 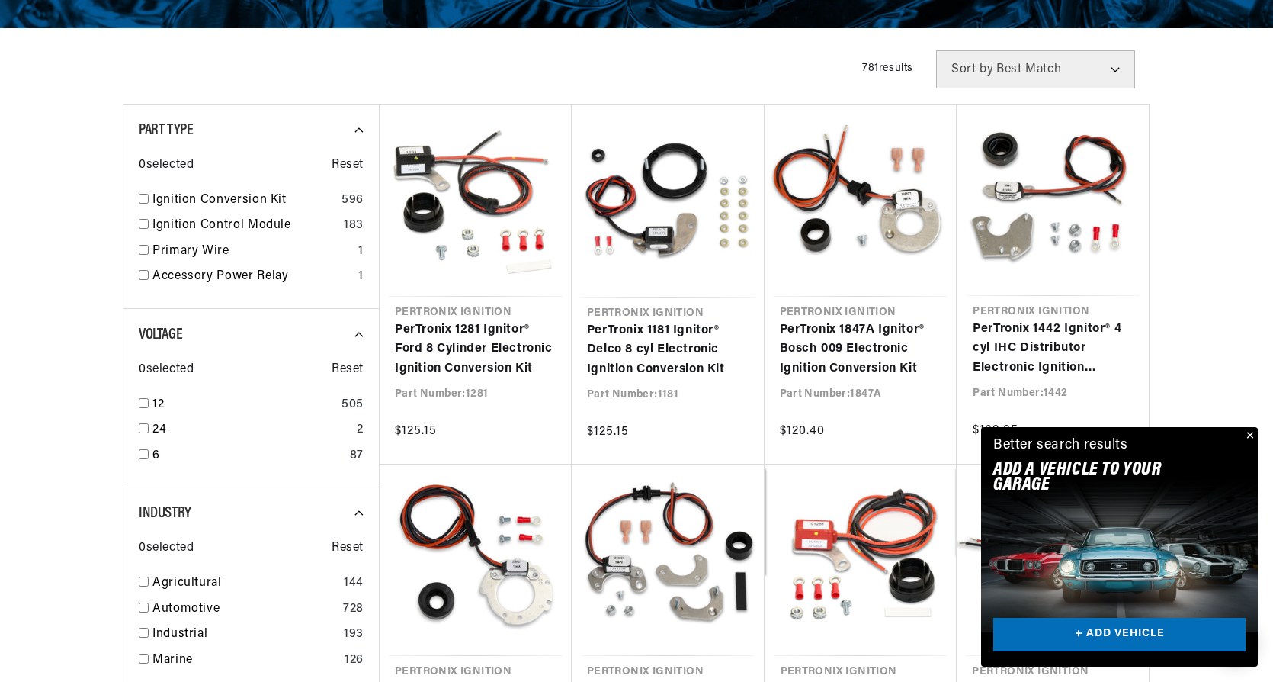 What do you see at coordinates (357, 456) in the screenshot?
I see `div: 87` at bounding box center [357, 456].